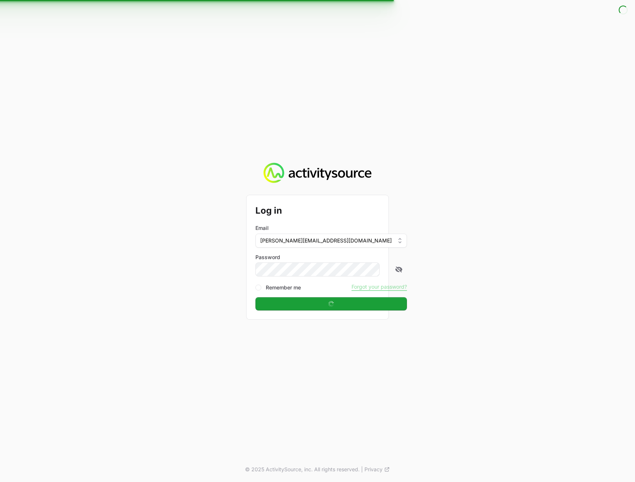 Image resolution: width=635 pixels, height=482 pixels. What do you see at coordinates (331, 257) in the screenshot?
I see `label: Password` at bounding box center [331, 257].